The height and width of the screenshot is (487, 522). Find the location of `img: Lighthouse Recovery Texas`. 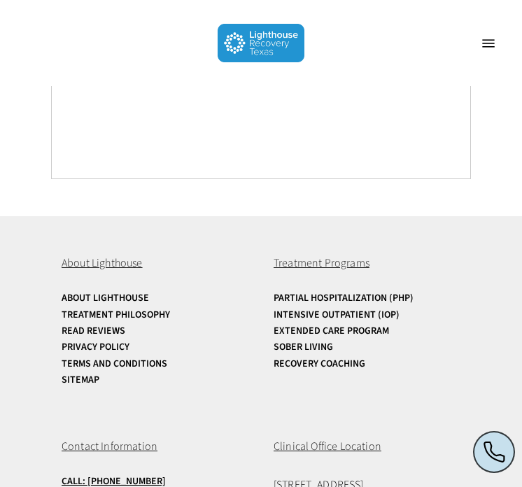

img: Lighthouse Recovery Texas is located at coordinates (261, 43).